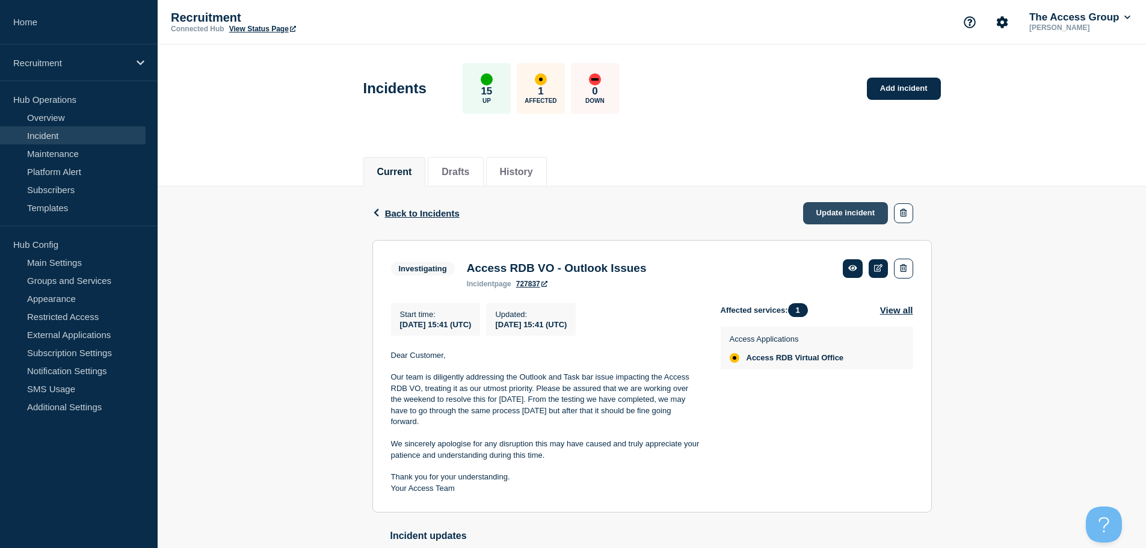  I want to click on a: View Status Page, so click(262, 29).